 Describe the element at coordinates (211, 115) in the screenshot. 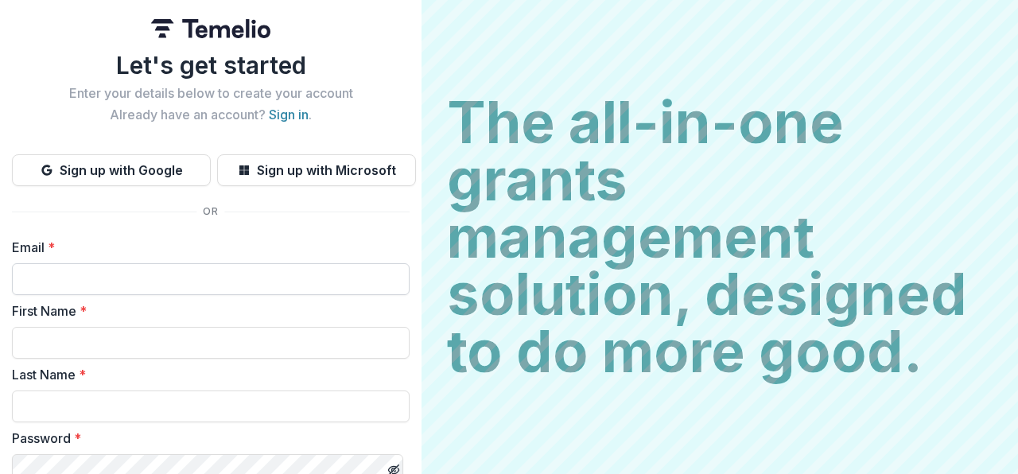

I see `h2: Already have an account? .` at that location.